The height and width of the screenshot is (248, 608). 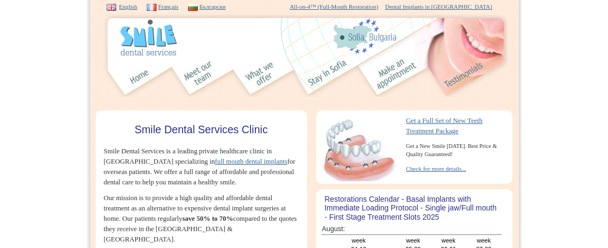 I want to click on img: home_en.jpg, so click(x=140, y=77).